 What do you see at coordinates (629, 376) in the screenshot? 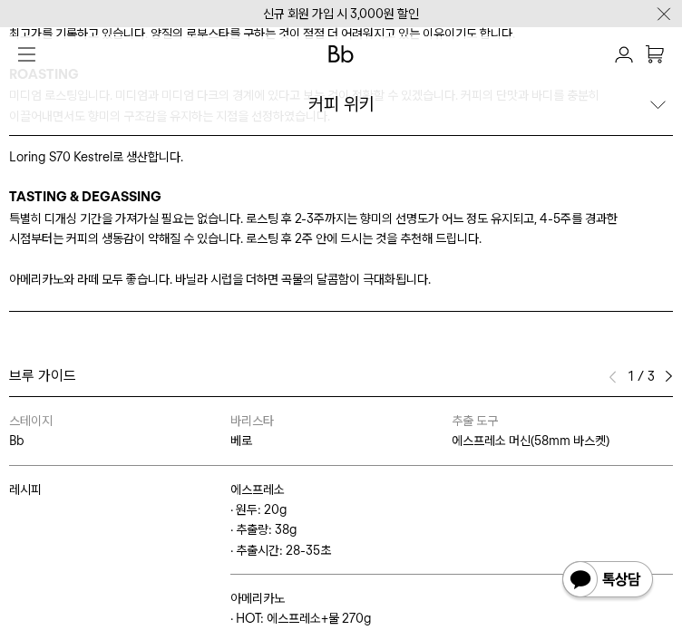
I see `span: 1` at bounding box center [629, 376].